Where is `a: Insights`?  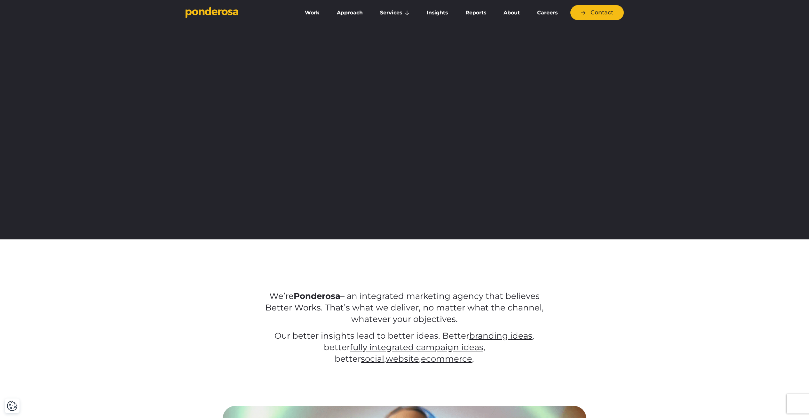 a: Insights is located at coordinates (437, 13).